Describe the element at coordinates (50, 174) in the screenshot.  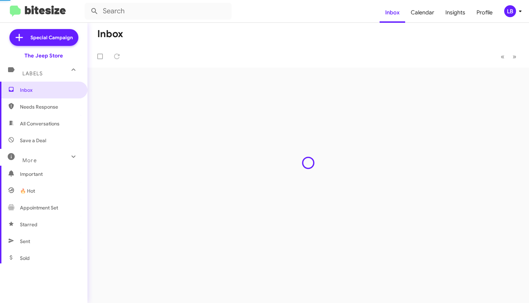
I see `span: Important` at that location.